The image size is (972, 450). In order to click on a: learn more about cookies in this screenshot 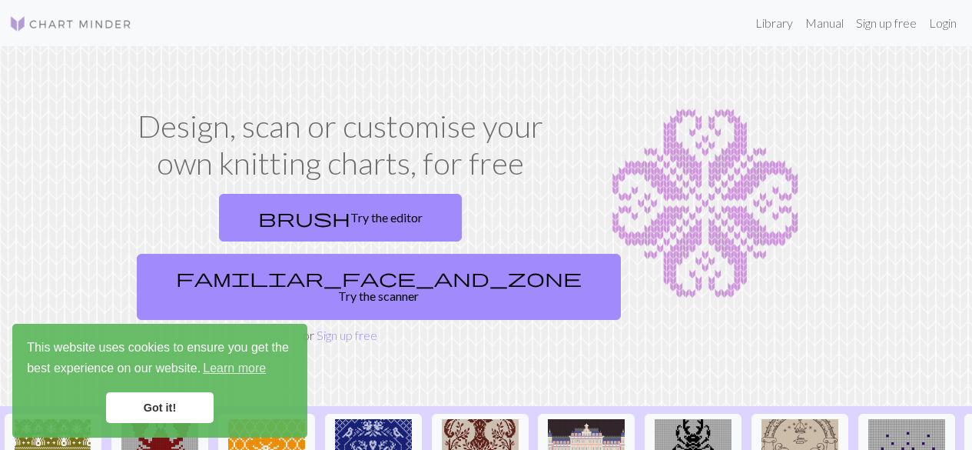, I will do `click(234, 368)`.